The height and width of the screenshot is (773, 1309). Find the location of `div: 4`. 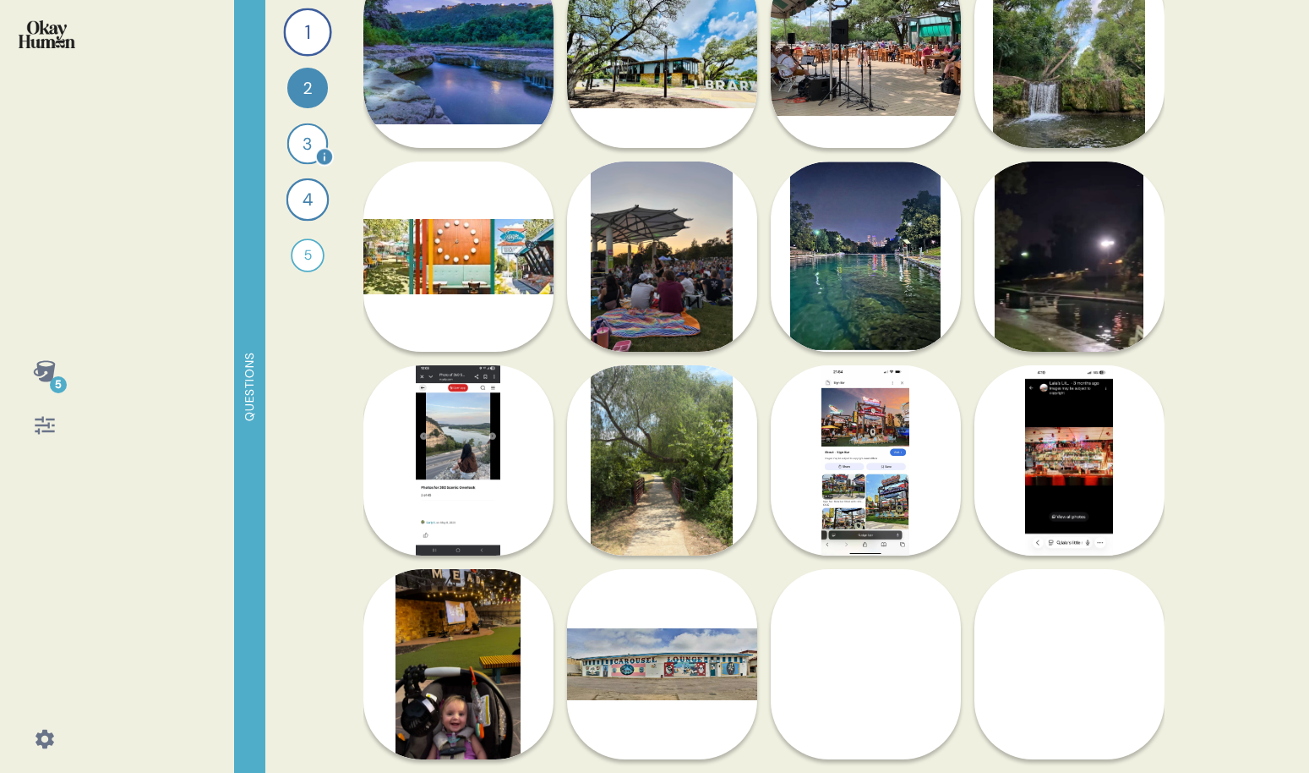

div: 4 is located at coordinates (307, 199).